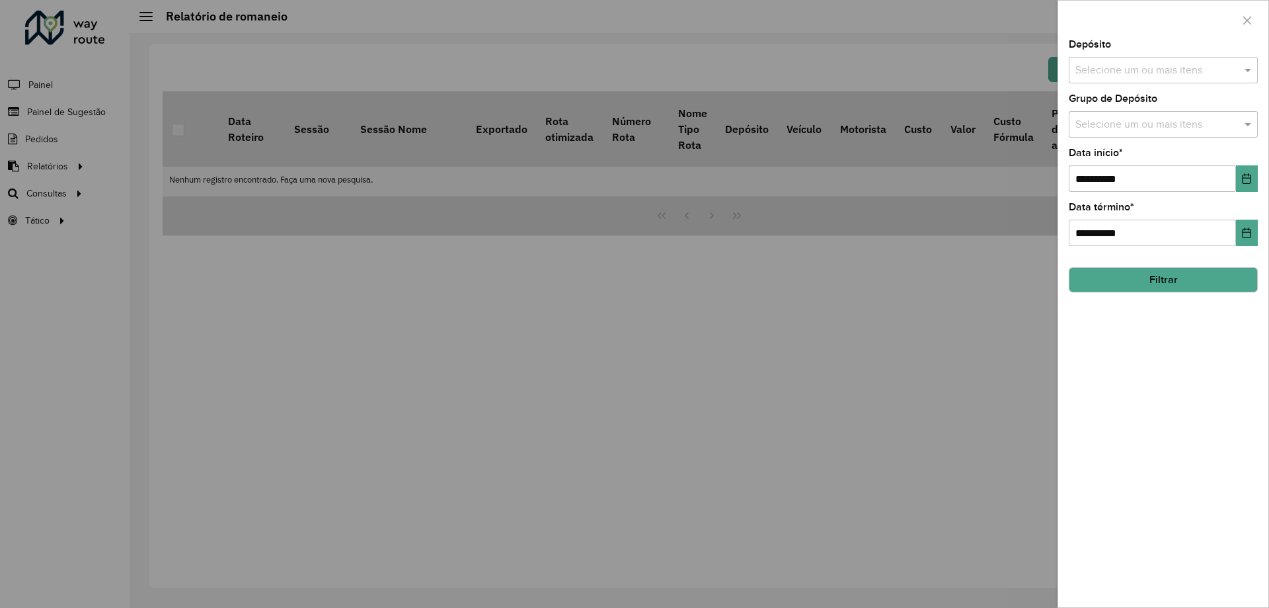 The image size is (1269, 608). I want to click on label: Data início, so click(1096, 153).